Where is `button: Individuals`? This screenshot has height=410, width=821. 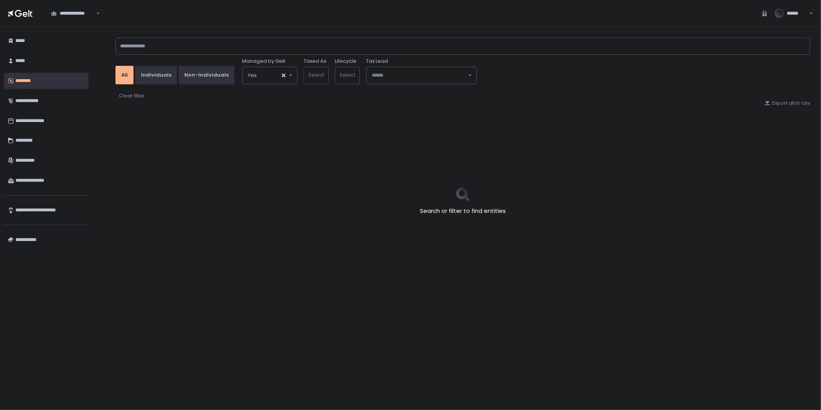
button: Individuals is located at coordinates (156, 75).